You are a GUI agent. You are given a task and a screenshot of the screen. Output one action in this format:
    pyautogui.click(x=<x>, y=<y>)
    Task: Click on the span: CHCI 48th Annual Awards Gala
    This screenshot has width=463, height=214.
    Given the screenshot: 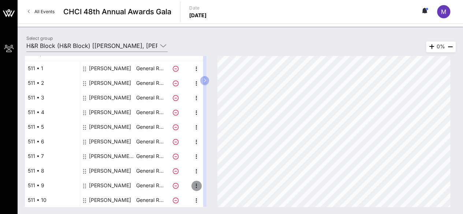 What is the action you would take?
    pyautogui.click(x=117, y=12)
    